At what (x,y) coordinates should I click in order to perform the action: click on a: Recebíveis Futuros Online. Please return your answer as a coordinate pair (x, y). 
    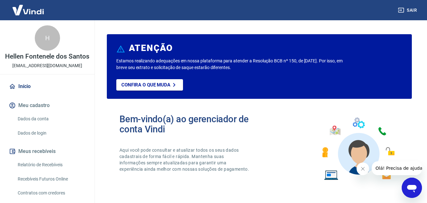
    Looking at the image, I should click on (51, 179).